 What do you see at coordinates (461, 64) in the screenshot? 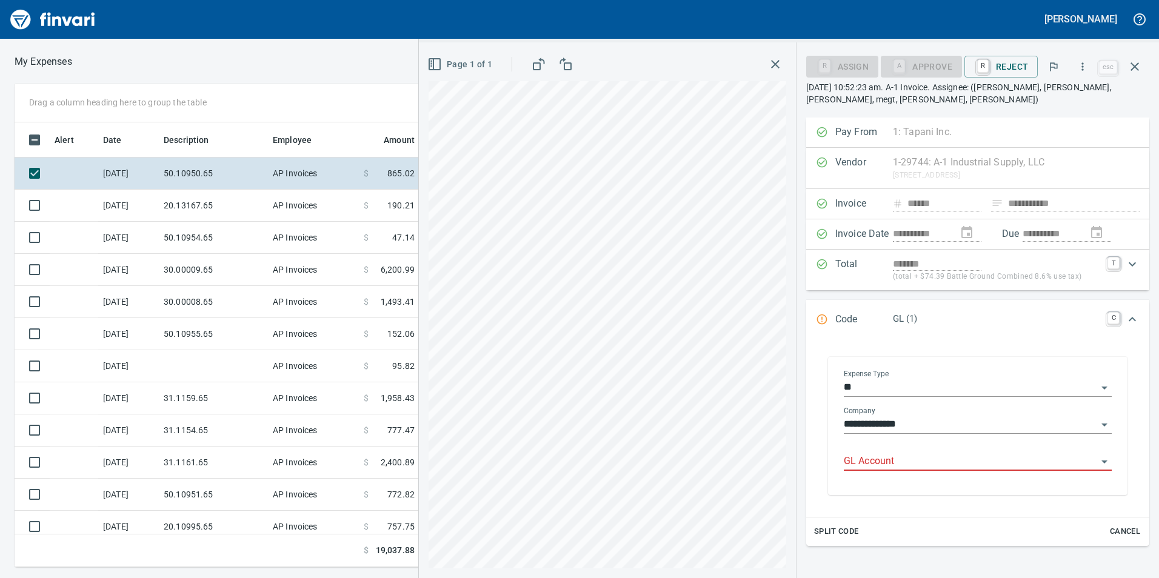
I see `button: Page 1 of 1` at bounding box center [461, 64].